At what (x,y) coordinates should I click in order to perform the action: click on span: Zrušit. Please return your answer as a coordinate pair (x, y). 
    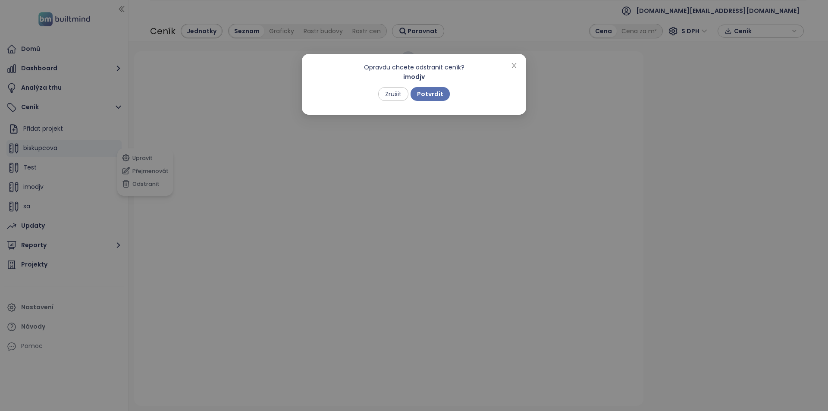
    Looking at the image, I should click on (393, 94).